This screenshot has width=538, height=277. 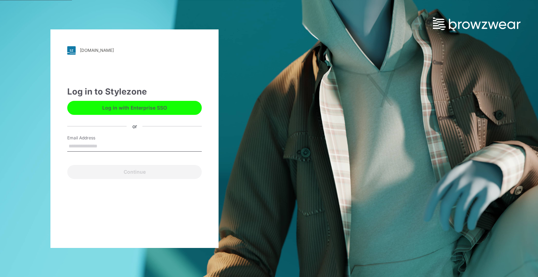 I want to click on label: Email Address, so click(x=92, y=138).